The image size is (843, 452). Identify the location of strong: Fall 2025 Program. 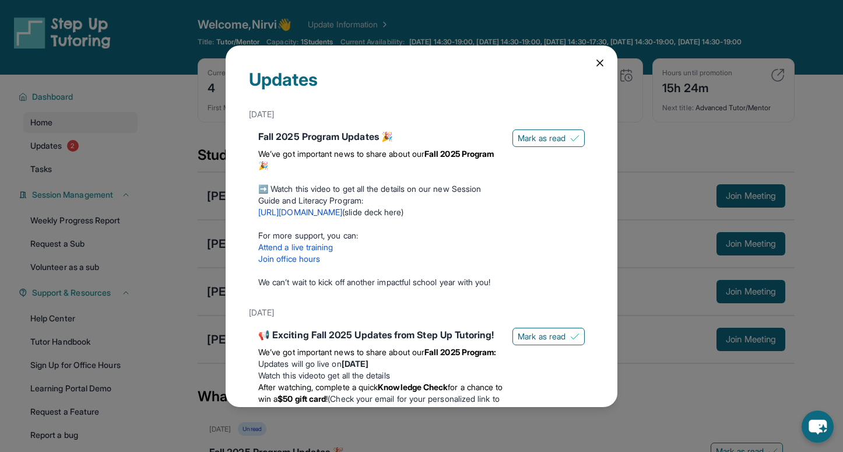
(459, 153).